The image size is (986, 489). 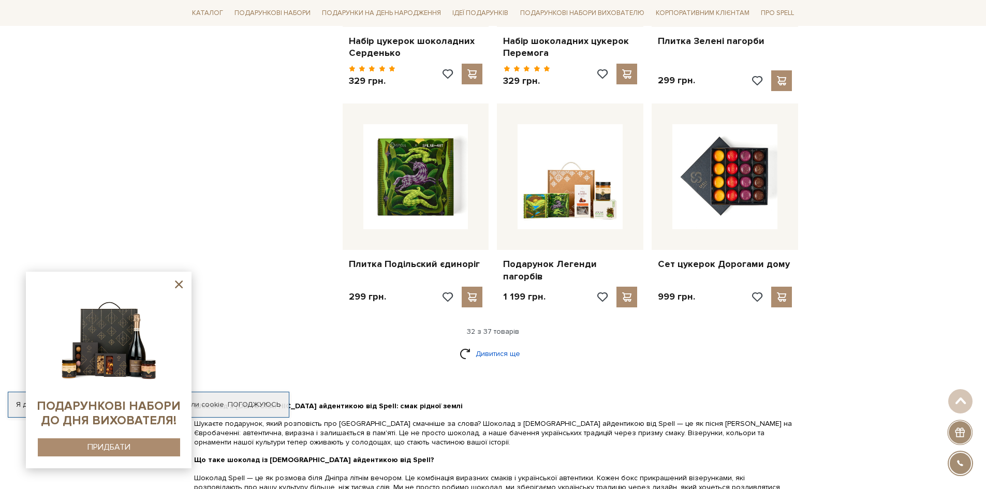 I want to click on a: Про Spell, so click(x=777, y=13).